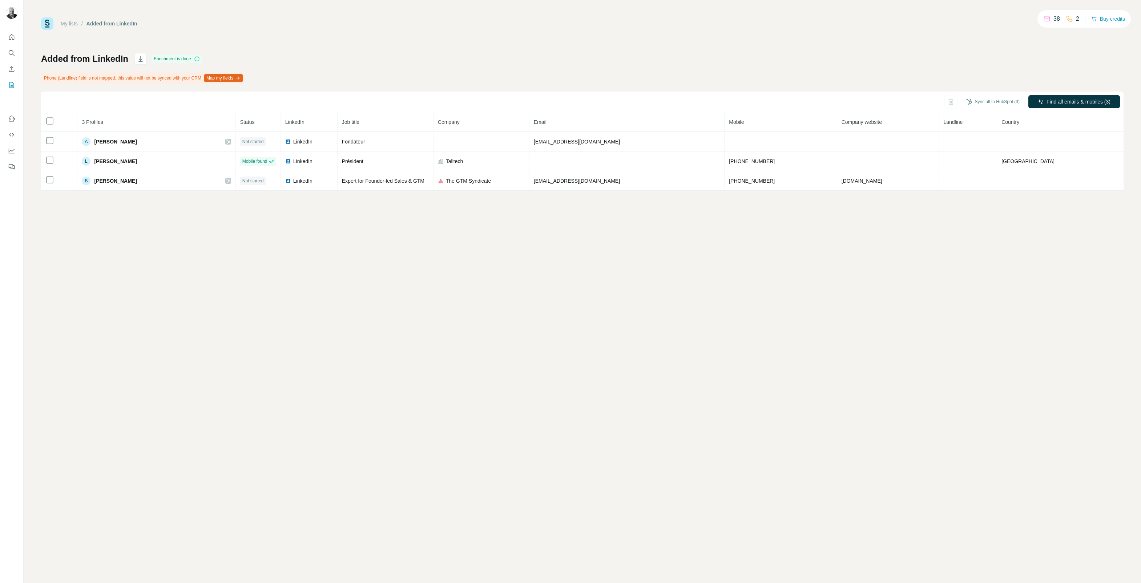 The width and height of the screenshot is (1141, 583). Describe the element at coordinates (92, 122) in the screenshot. I see `span: 3 Profiles` at that location.